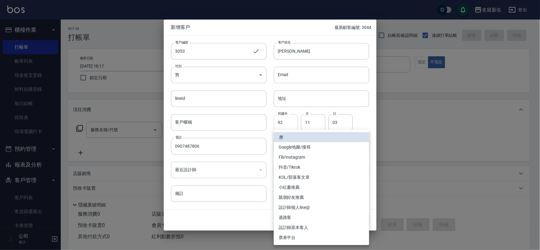 This screenshot has height=250, width=540. What do you see at coordinates (322, 197) in the screenshot?
I see `li: 親朋好友推薦` at bounding box center [322, 197].